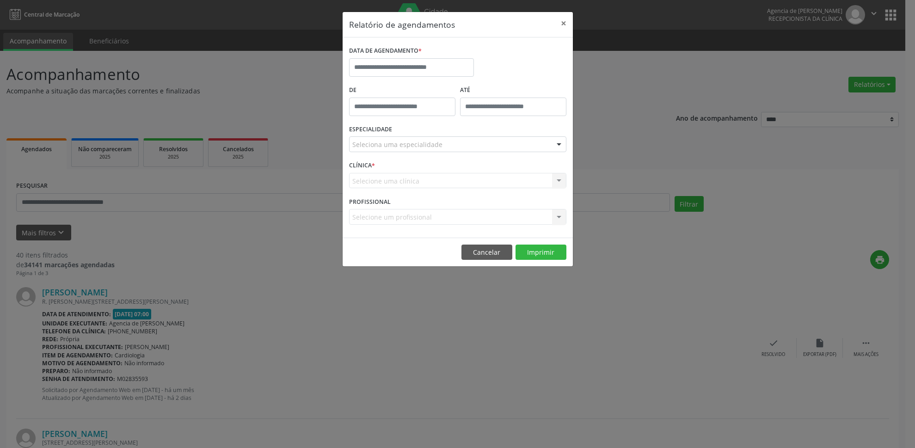 This screenshot has width=915, height=448. Describe the element at coordinates (564, 23) in the screenshot. I see `button: Close` at that location.